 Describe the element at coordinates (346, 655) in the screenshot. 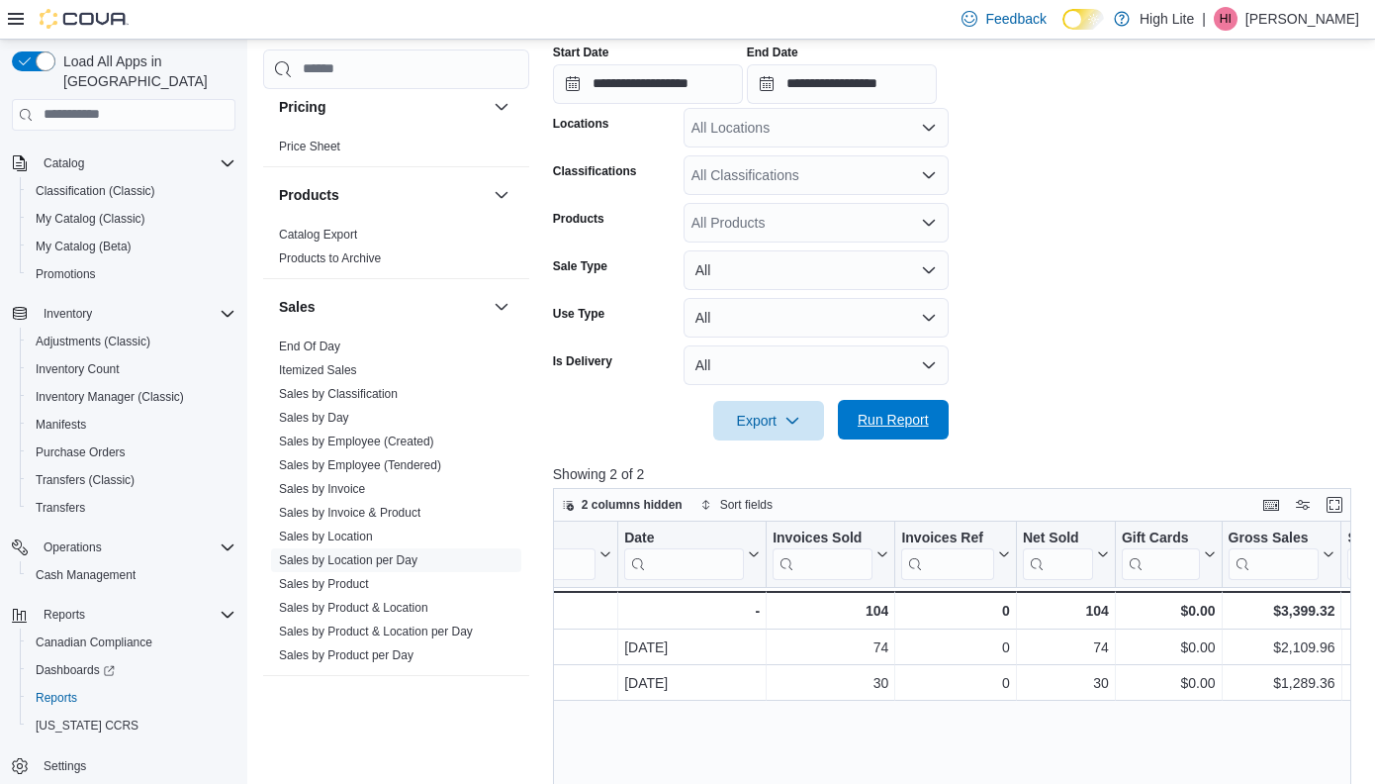

I see `a: Sales by Product per Day` at that location.